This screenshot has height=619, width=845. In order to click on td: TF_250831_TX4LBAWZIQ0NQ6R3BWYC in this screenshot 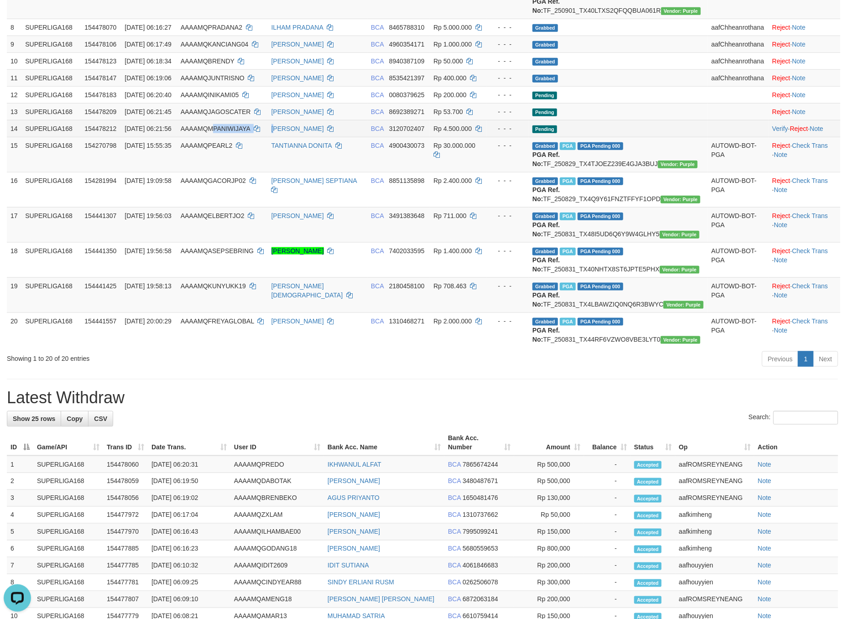, I will do `click(618, 295)`.